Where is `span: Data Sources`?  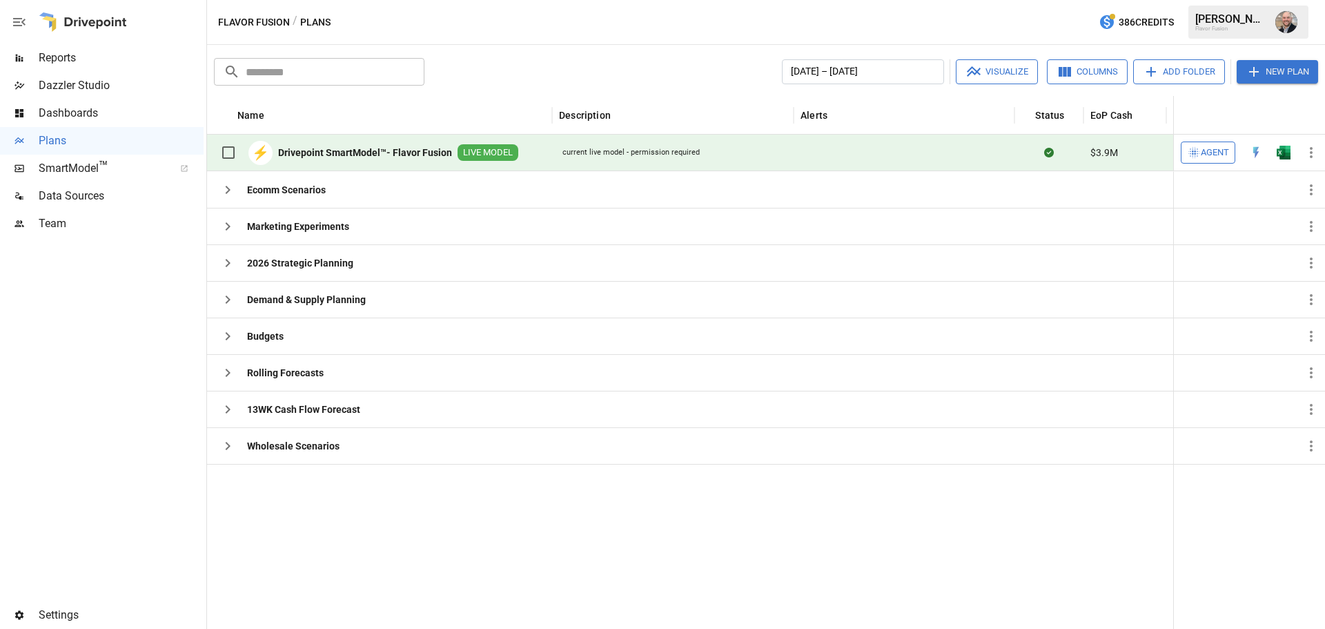
span: Data Sources is located at coordinates (121, 196).